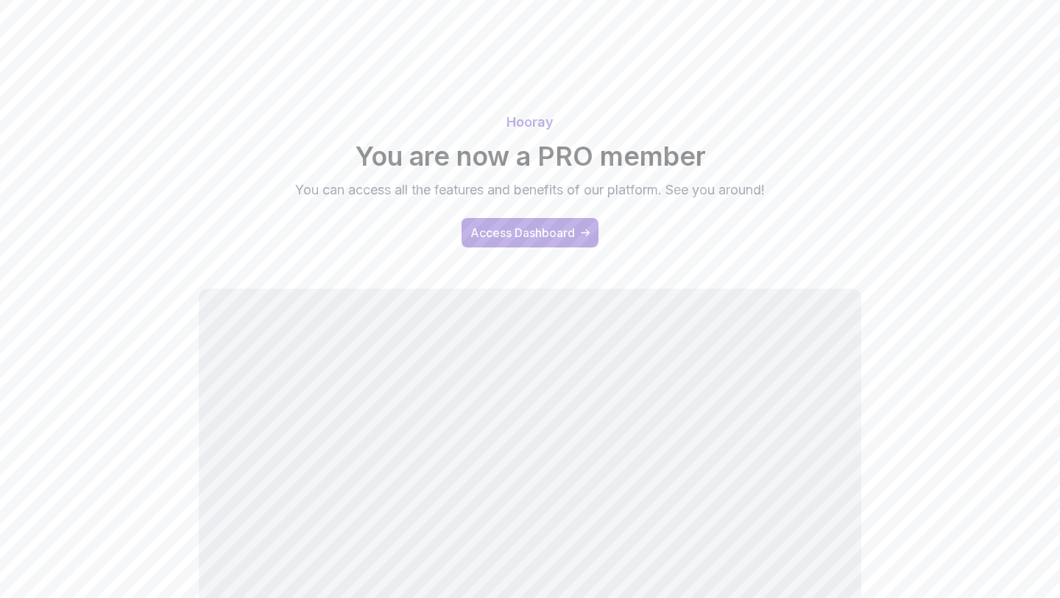  What do you see at coordinates (530, 156) in the screenshot?
I see `h2: You are now a PRO member` at bounding box center [530, 156].